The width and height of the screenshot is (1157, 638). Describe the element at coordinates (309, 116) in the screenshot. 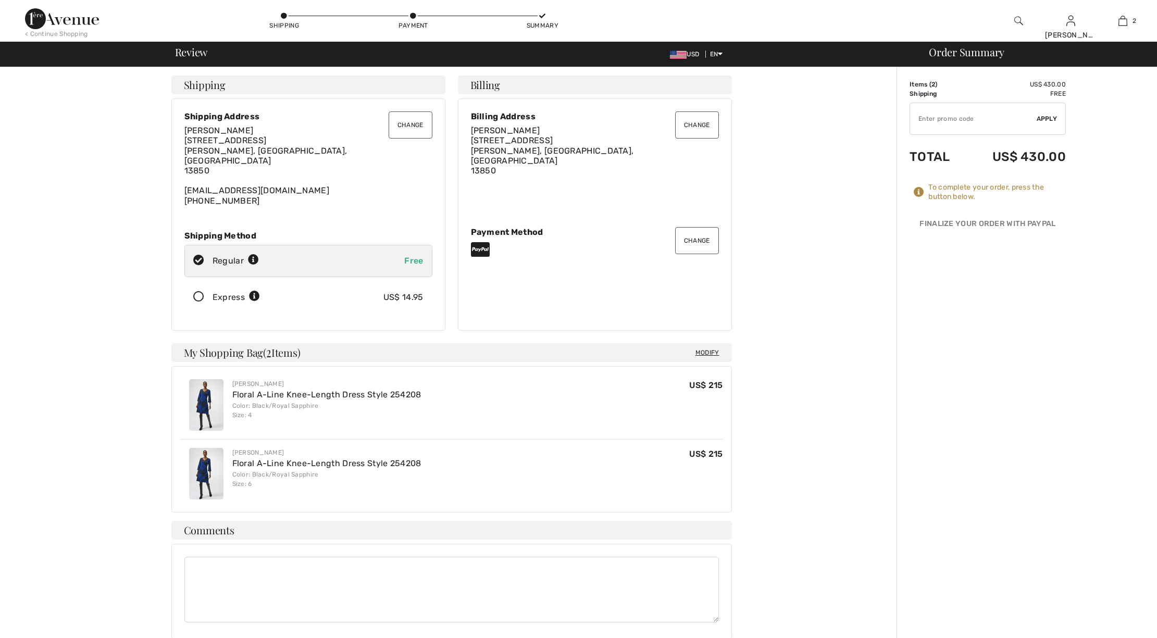

I see `div: Shipping Address` at that location.